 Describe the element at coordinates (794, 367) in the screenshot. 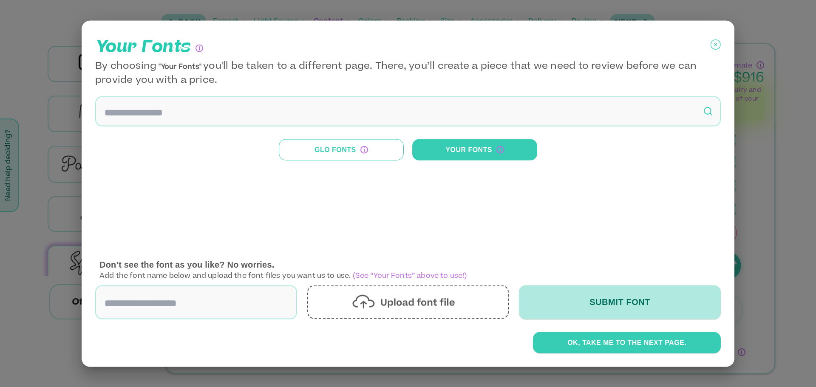

I see `div: Chat Widget` at that location.